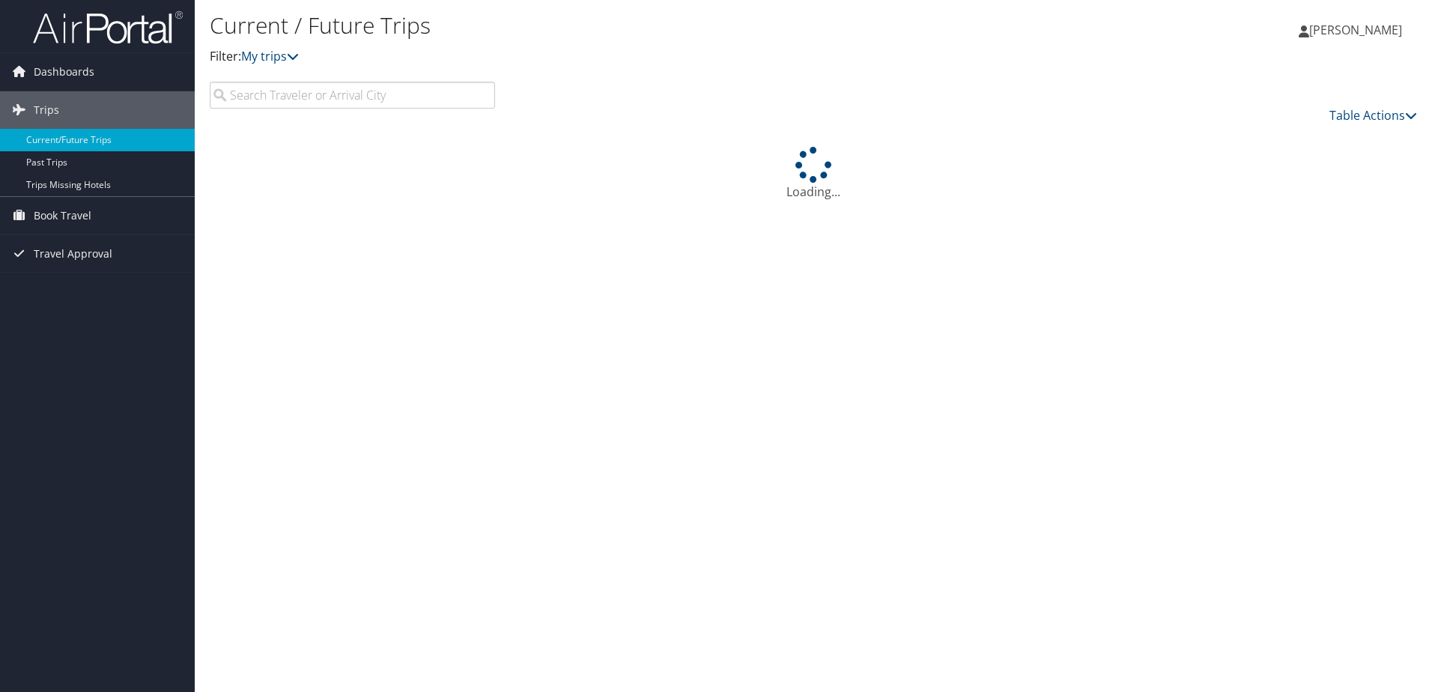  Describe the element at coordinates (64, 72) in the screenshot. I see `span: Dashboards` at that location.